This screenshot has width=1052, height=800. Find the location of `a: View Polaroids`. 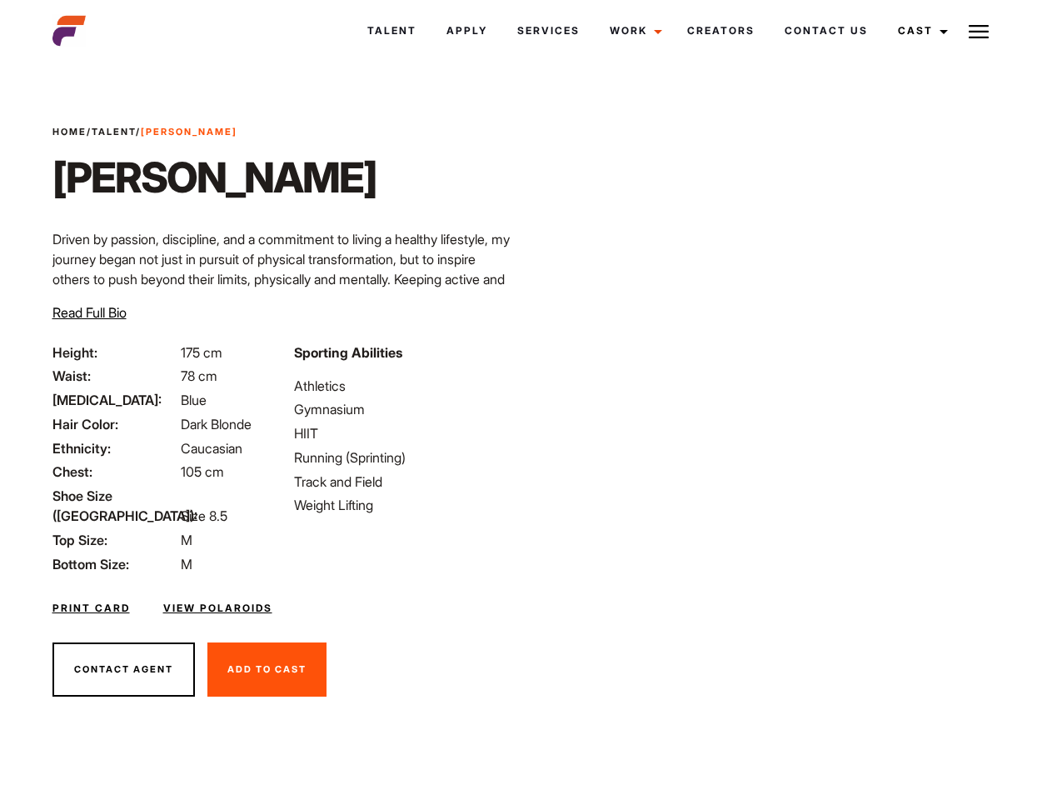

a: View Polaroids is located at coordinates (217, 608).